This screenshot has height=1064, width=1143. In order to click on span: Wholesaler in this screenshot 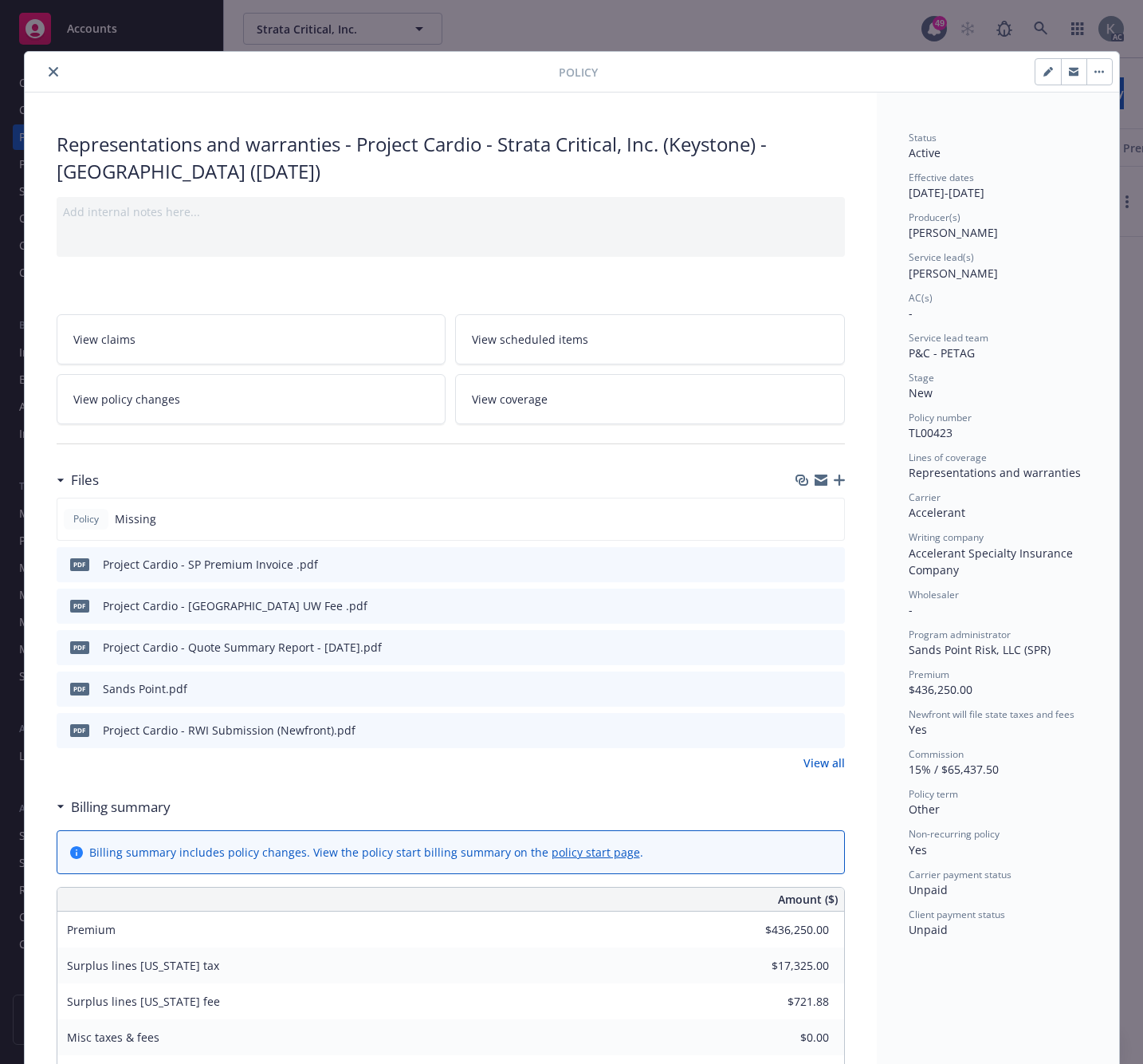, I will do `click(934, 594)`.